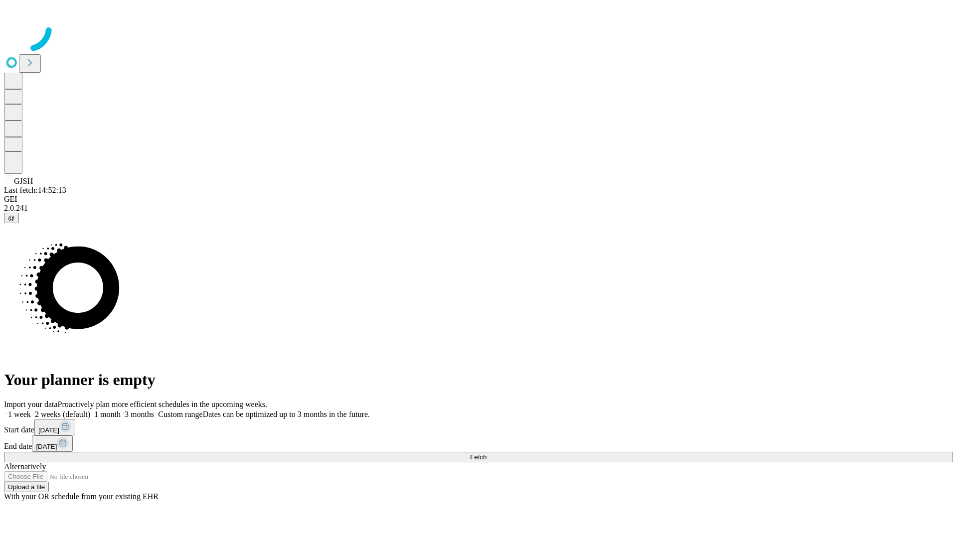  Describe the element at coordinates (19, 414) in the screenshot. I see `span: 1 week` at that location.